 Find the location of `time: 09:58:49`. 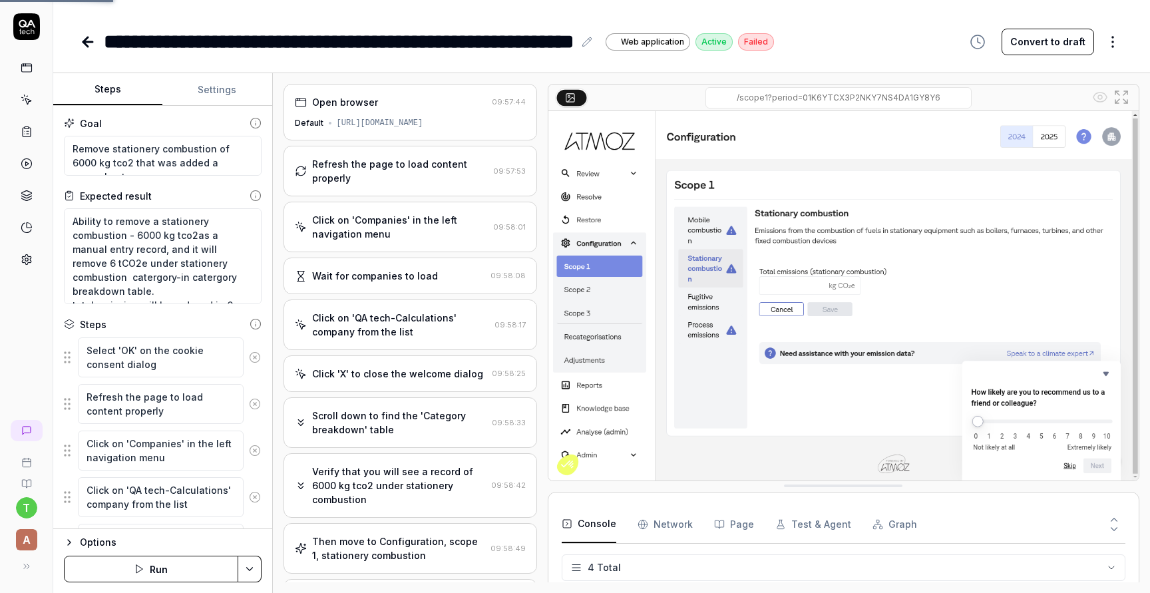

time: 09:58:49 is located at coordinates (508, 548).